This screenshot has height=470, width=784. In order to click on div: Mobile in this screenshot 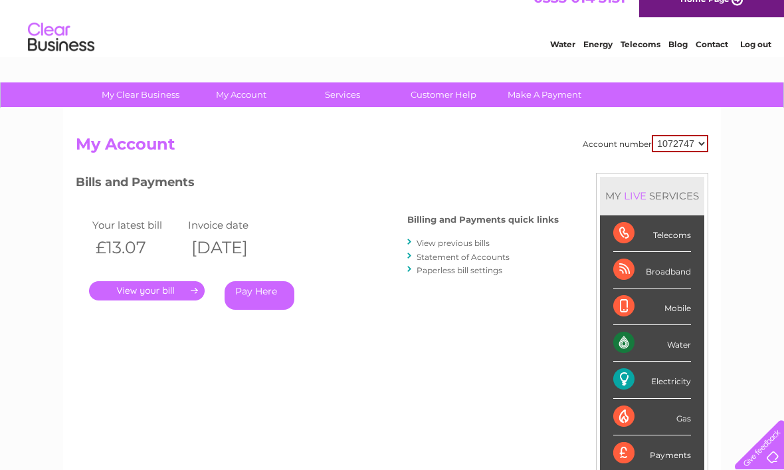, I will do `click(652, 306)`.